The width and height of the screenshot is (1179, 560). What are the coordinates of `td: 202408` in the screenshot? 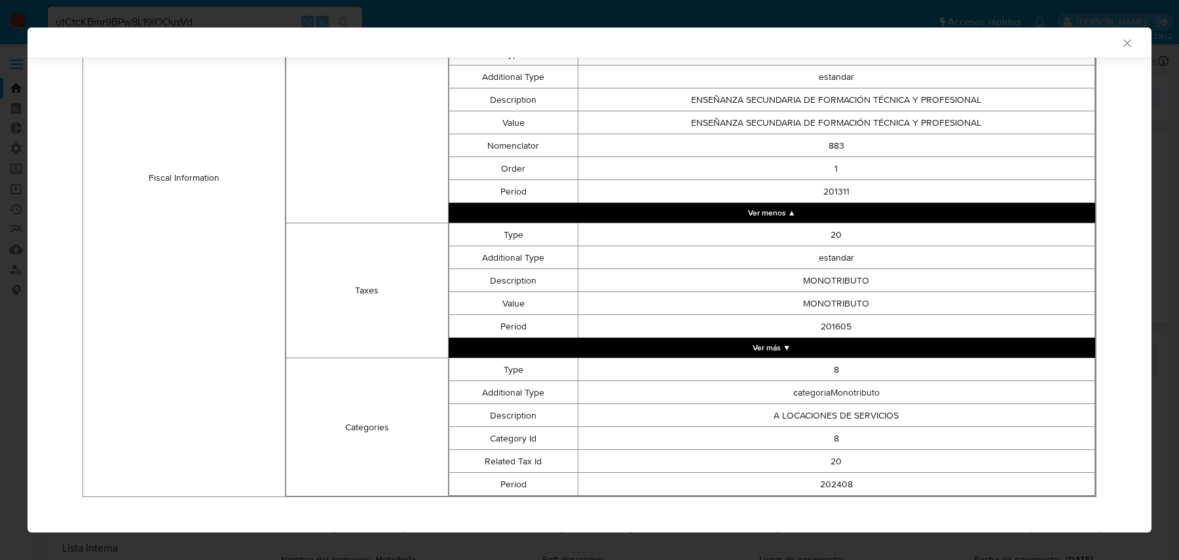 It's located at (835, 484).